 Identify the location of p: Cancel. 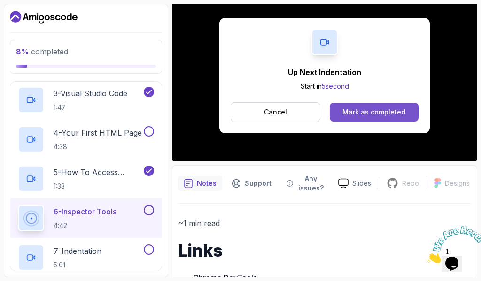
(275, 112).